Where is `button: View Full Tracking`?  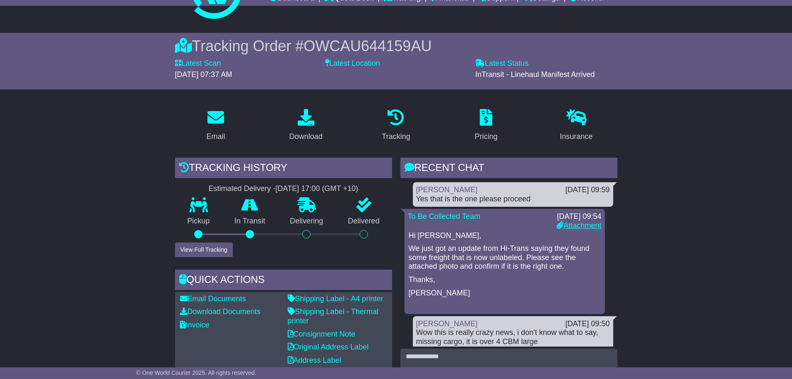
button: View Full Tracking is located at coordinates (204, 249).